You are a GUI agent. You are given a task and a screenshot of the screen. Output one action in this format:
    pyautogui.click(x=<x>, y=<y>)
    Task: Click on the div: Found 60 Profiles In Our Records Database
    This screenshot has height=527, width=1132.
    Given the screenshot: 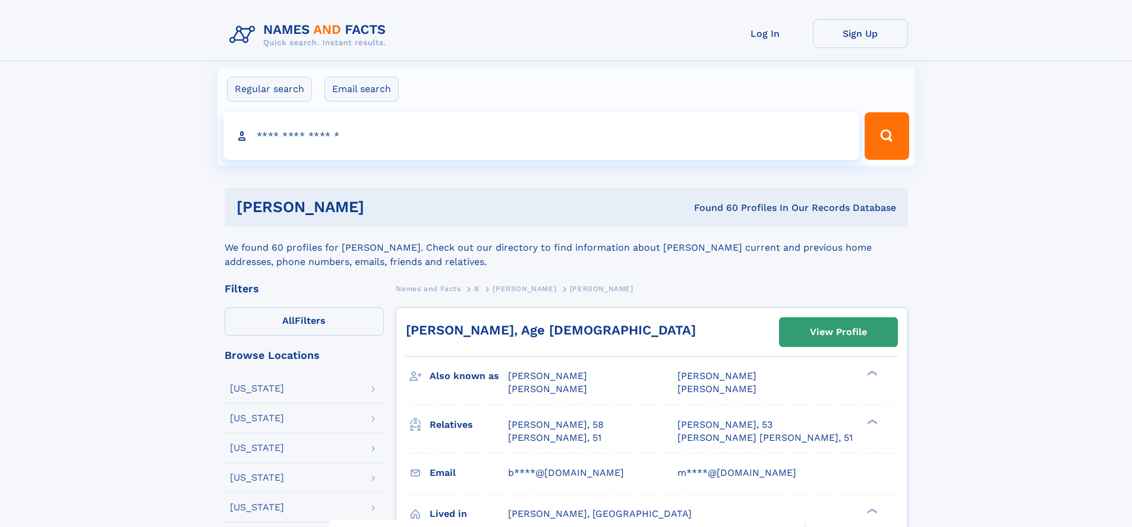 What is the action you would take?
    pyautogui.click(x=713, y=208)
    